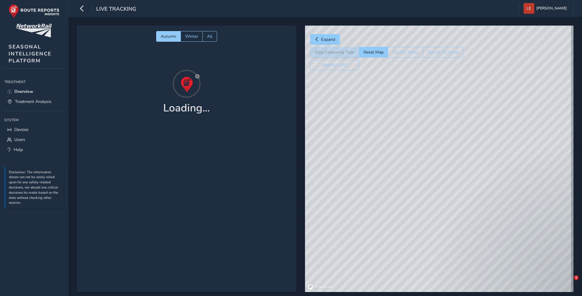 This screenshot has width=582, height=296. What do you see at coordinates (191, 36) in the screenshot?
I see `button: Winter` at bounding box center [191, 36].